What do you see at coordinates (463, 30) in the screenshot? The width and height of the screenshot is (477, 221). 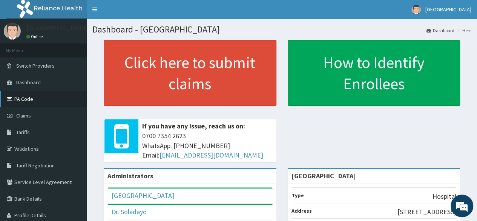 I see `li: Here` at bounding box center [463, 30].